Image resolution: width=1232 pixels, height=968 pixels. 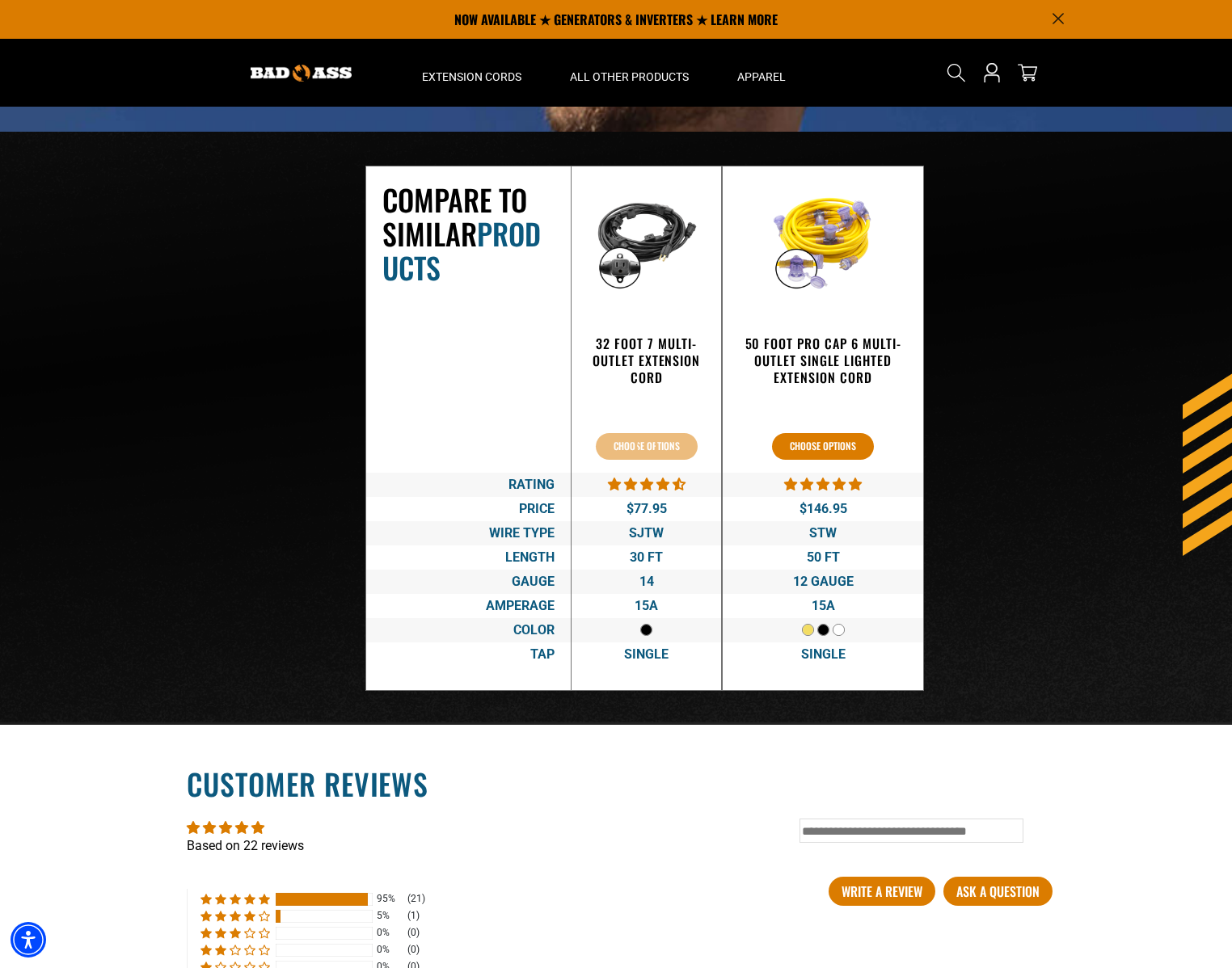 What do you see at coordinates (1027, 73) in the screenshot?
I see `a: cart` at bounding box center [1027, 73].